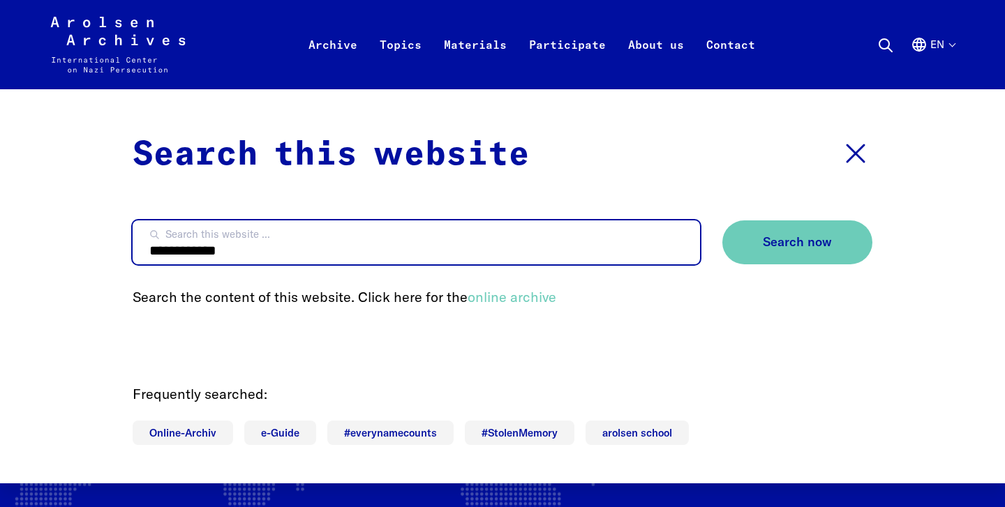  I want to click on p: Frequently searched:, so click(503, 394).